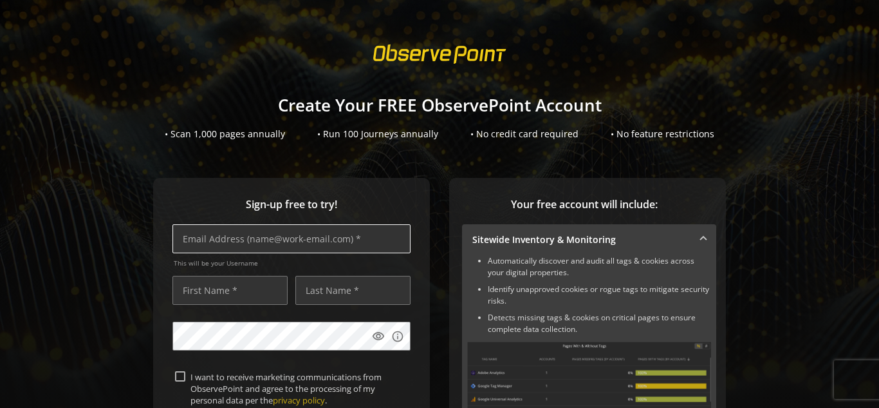 The width and height of the screenshot is (879, 408). I want to click on span: Your free account will include:, so click(585, 204).